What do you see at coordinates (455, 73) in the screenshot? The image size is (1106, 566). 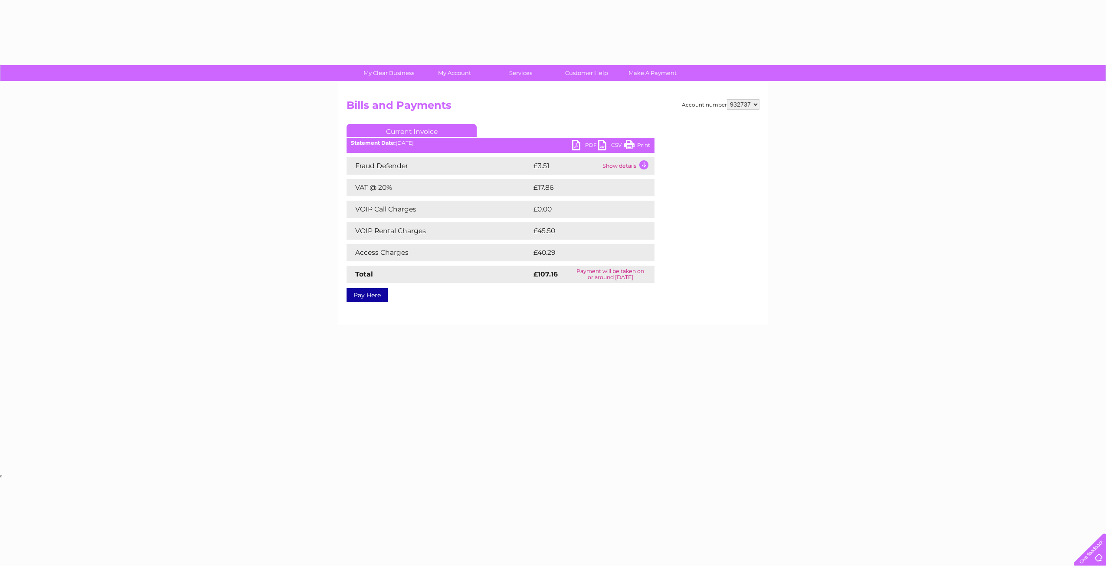 I see `a: My Account` at bounding box center [455, 73].